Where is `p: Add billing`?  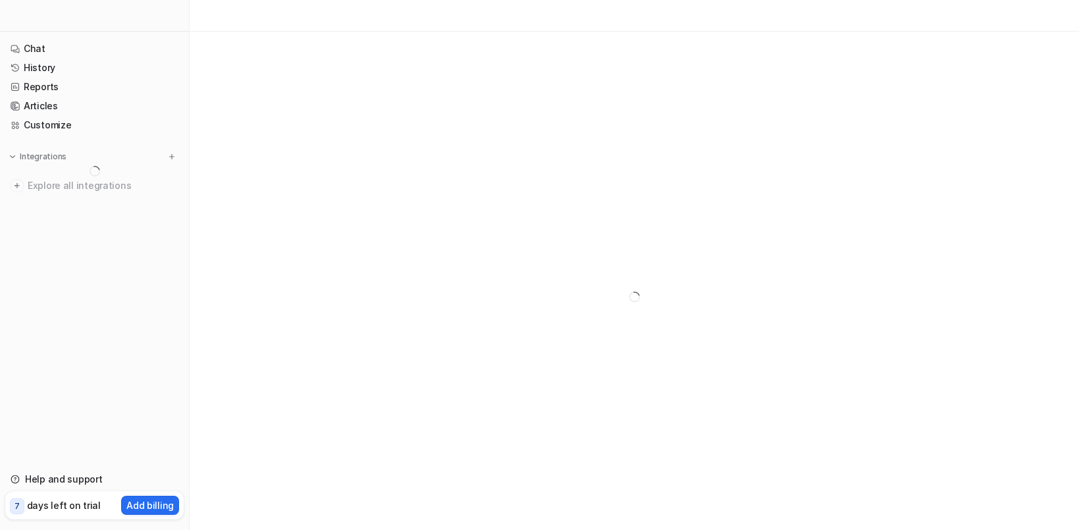 p: Add billing is located at coordinates (150, 505).